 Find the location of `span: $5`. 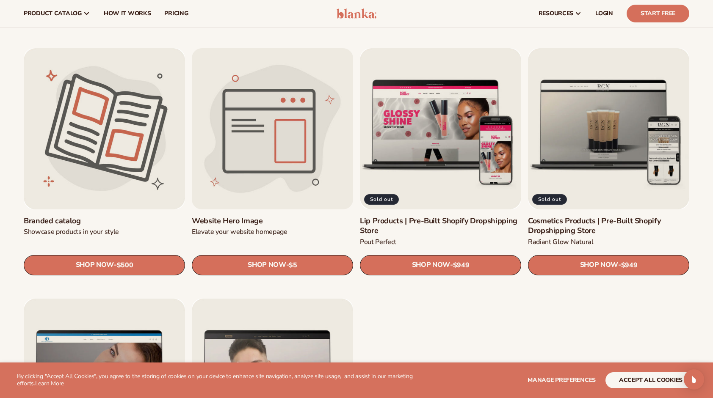

span: $5 is located at coordinates (292, 265).